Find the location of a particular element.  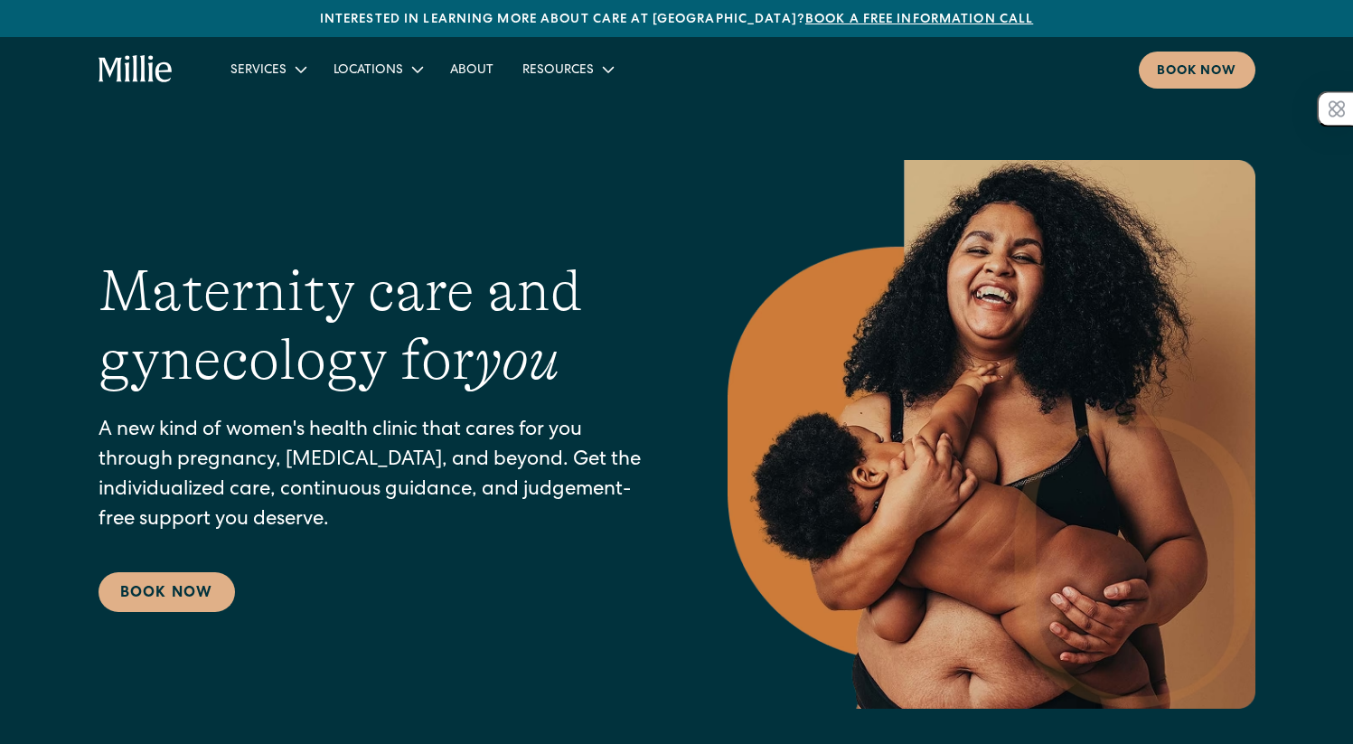

a: Book Now is located at coordinates (166, 592).